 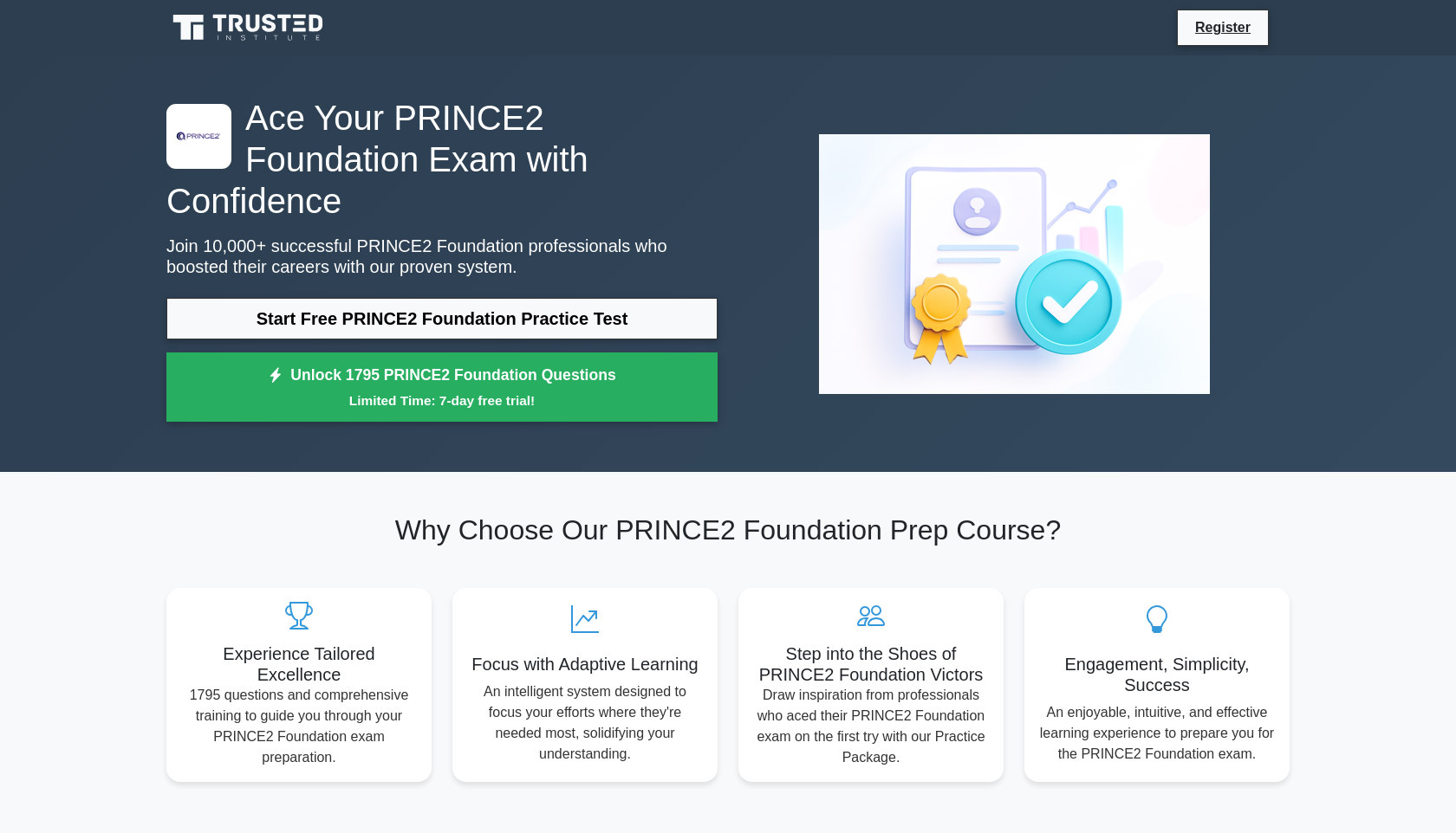 What do you see at coordinates (585, 724) in the screenshot?
I see `p: An intelligent system designed to focus your efforts where they're needed most, solidifying your ...` at bounding box center [585, 724].